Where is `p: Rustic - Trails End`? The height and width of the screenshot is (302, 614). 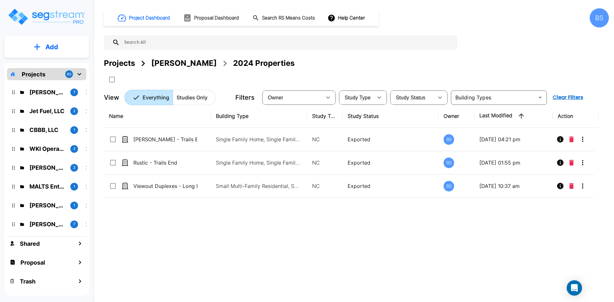
p: Rustic - Trails End is located at coordinates (165, 163).